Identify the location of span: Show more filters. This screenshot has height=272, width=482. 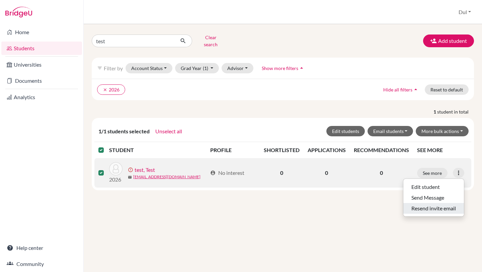
(280, 68).